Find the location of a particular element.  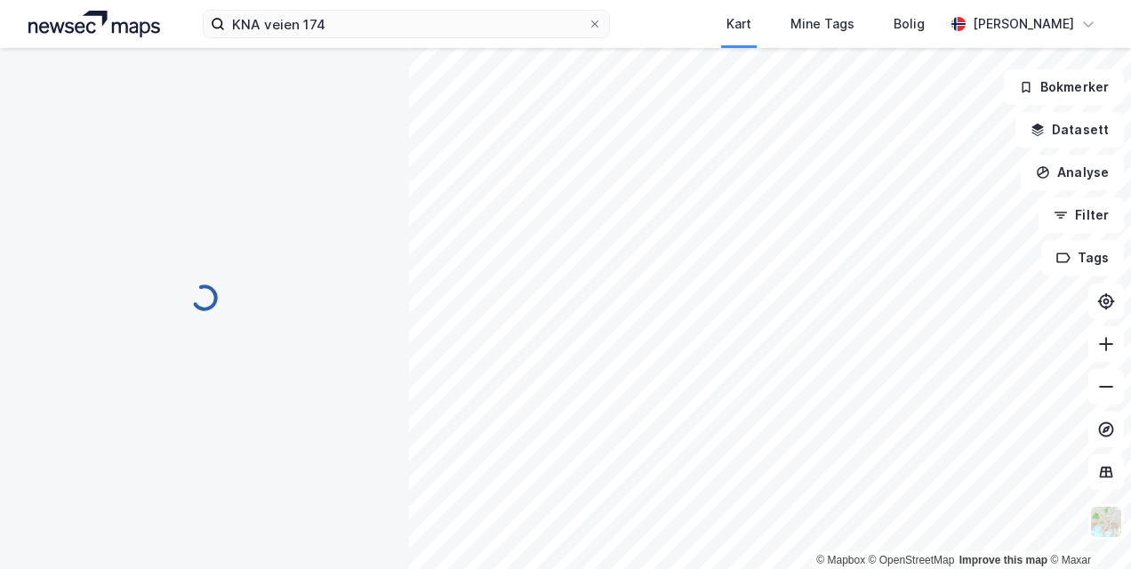

button: Analyse is located at coordinates (1072, 172).